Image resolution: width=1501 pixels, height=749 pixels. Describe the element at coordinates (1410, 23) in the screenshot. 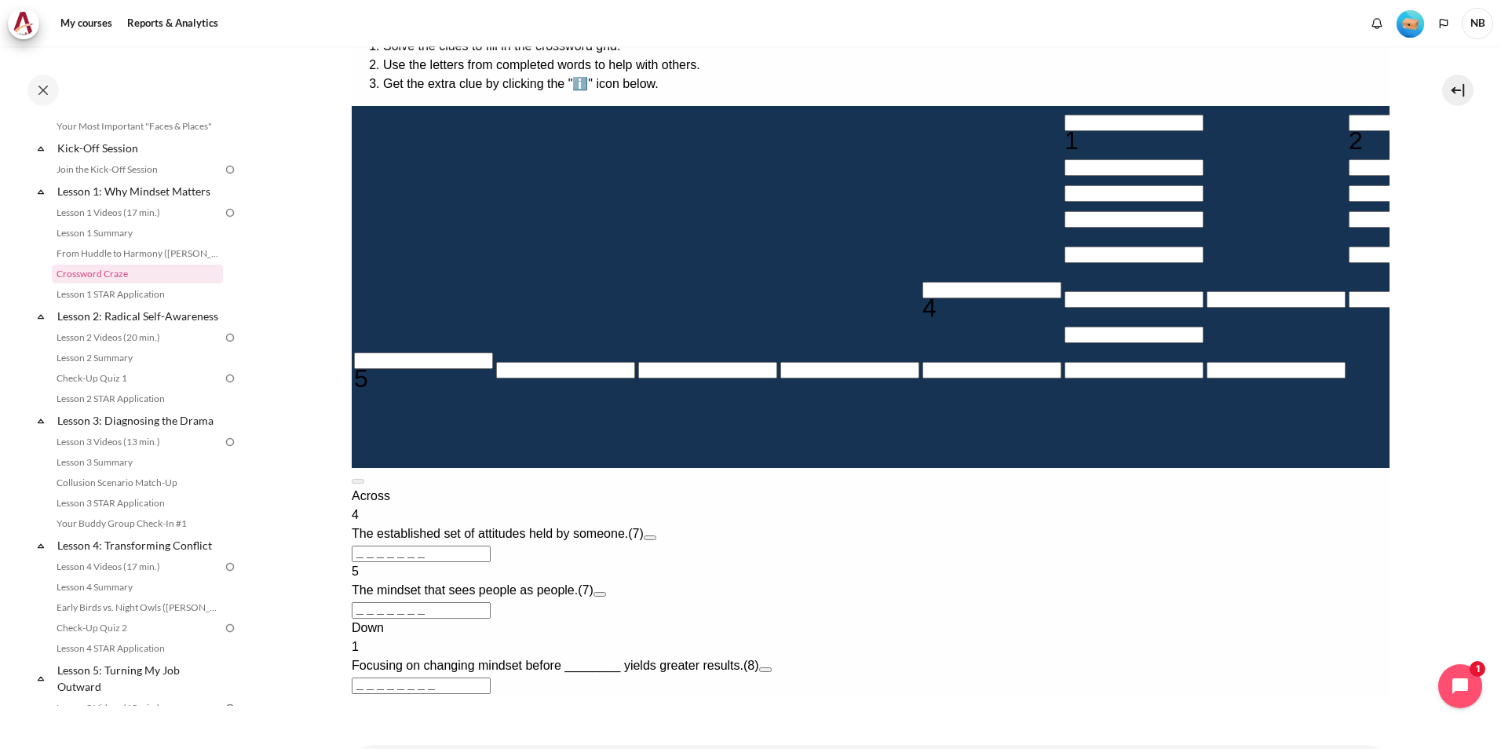

I see `div: Level #1` at that location.